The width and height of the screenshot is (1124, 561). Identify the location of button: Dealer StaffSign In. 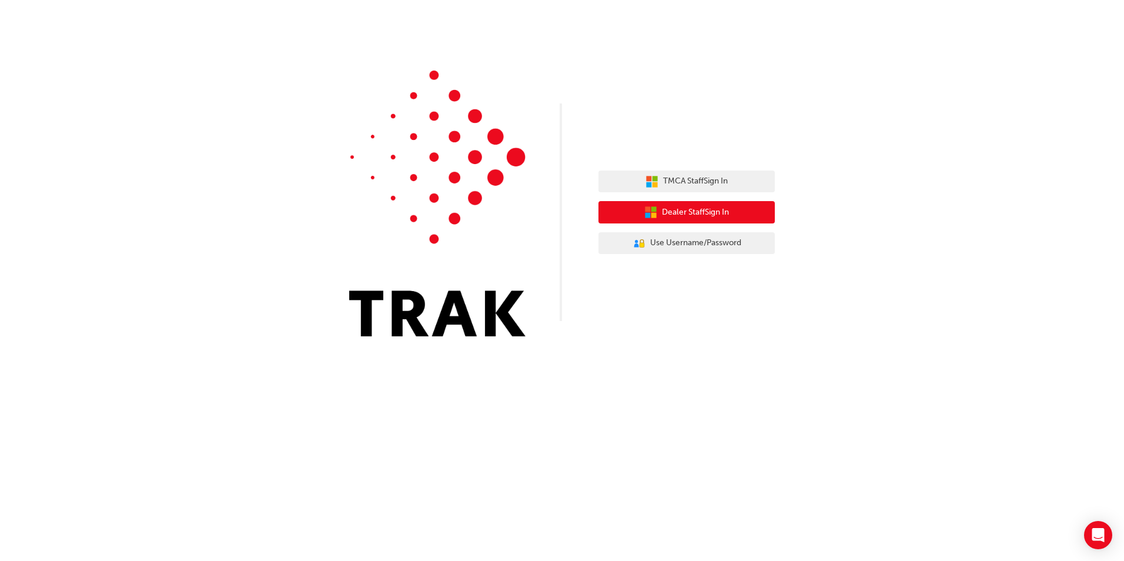
(686, 212).